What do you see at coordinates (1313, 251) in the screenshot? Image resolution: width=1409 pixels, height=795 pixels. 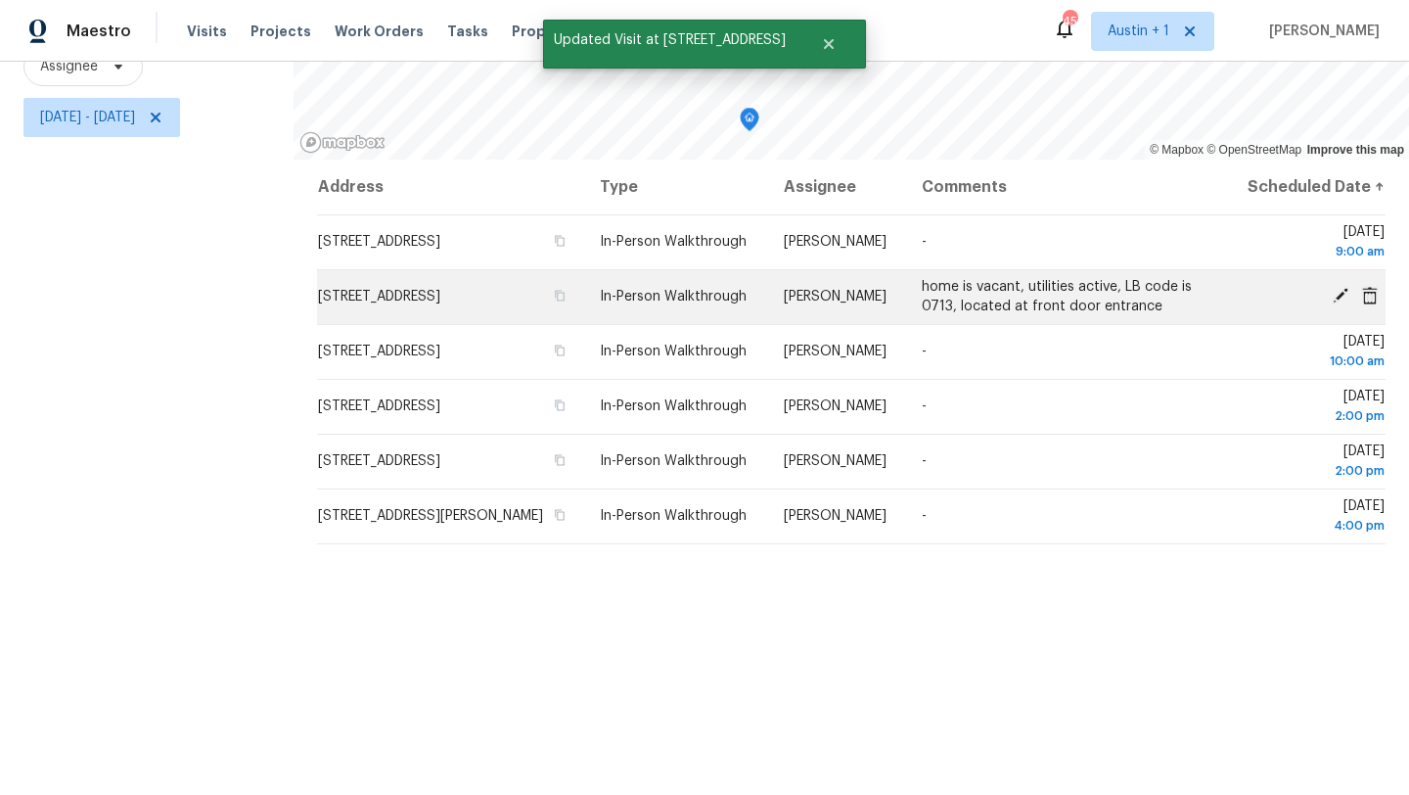 I see `div: 9:00 am` at bounding box center [1313, 251].